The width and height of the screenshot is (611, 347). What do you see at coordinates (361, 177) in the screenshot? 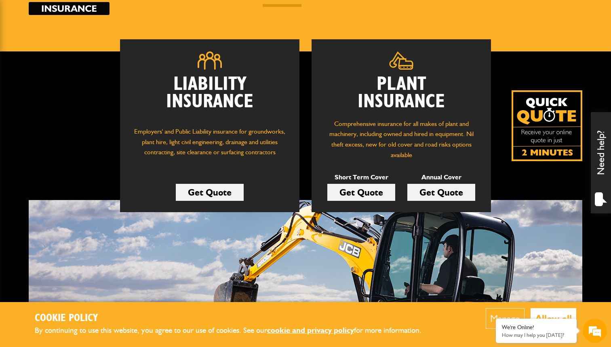
I see `p: Short Term Cover` at bounding box center [361, 177].